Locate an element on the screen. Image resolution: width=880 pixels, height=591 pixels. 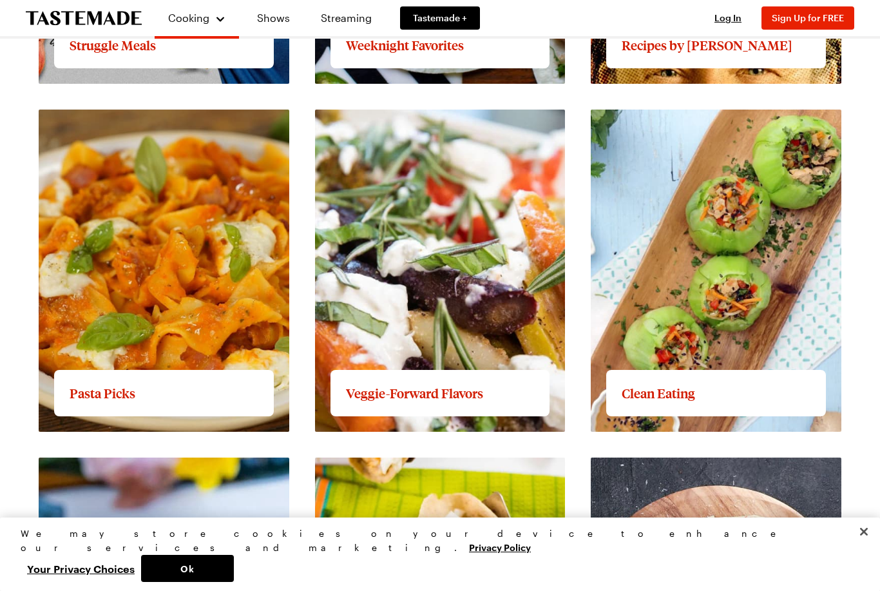
span: Sign Up for FREE is located at coordinates (808, 17).